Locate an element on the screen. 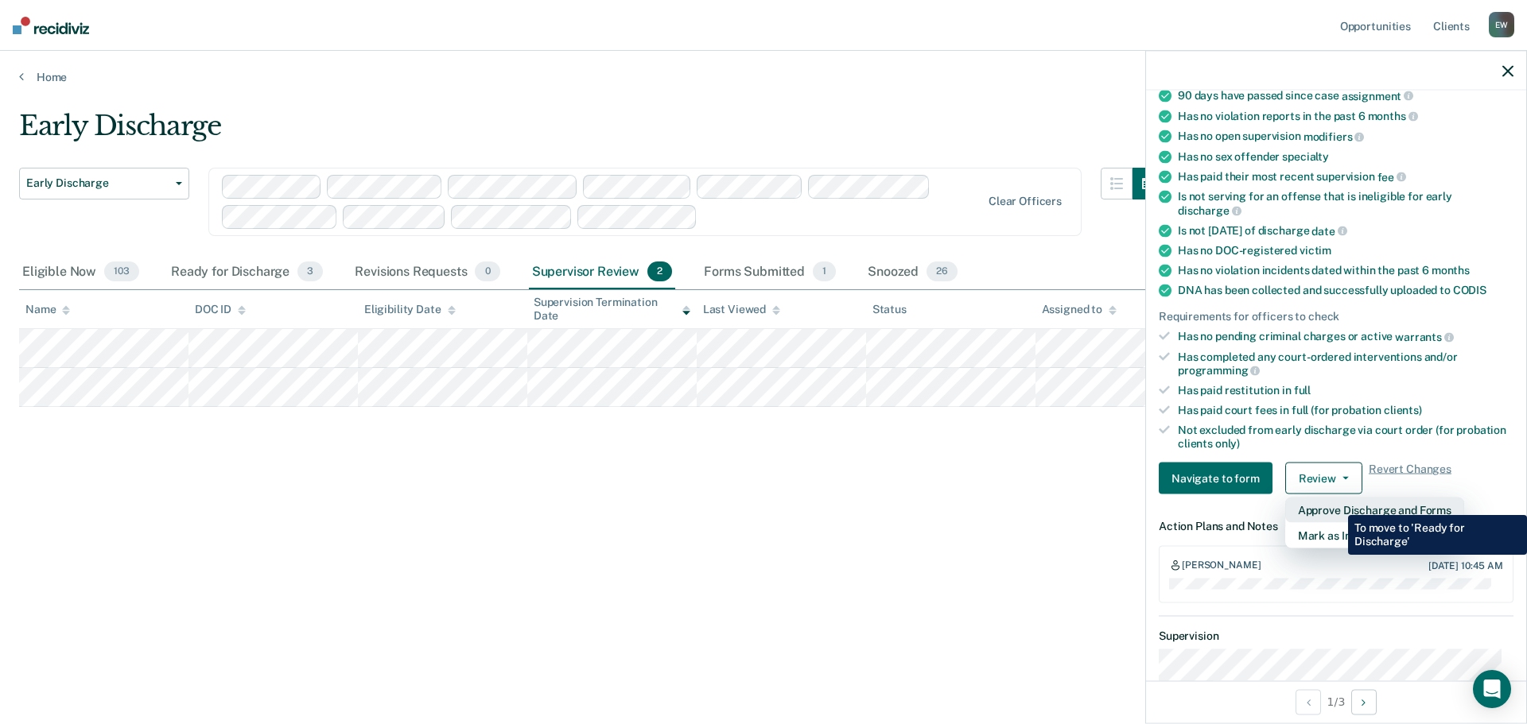 Image resolution: width=1527 pixels, height=724 pixels. div: Open Intercom Messenger is located at coordinates (1492, 689).